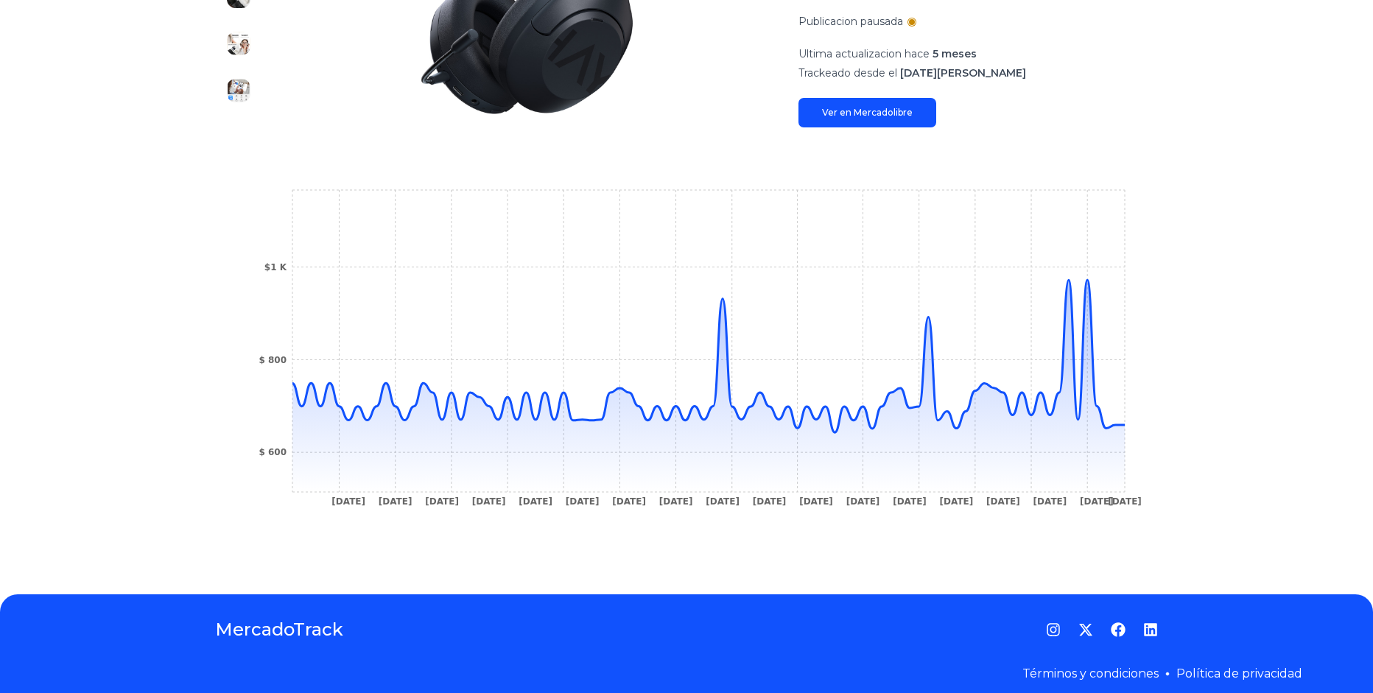  I want to click on span: Ultima actualizacion hace, so click(864, 54).